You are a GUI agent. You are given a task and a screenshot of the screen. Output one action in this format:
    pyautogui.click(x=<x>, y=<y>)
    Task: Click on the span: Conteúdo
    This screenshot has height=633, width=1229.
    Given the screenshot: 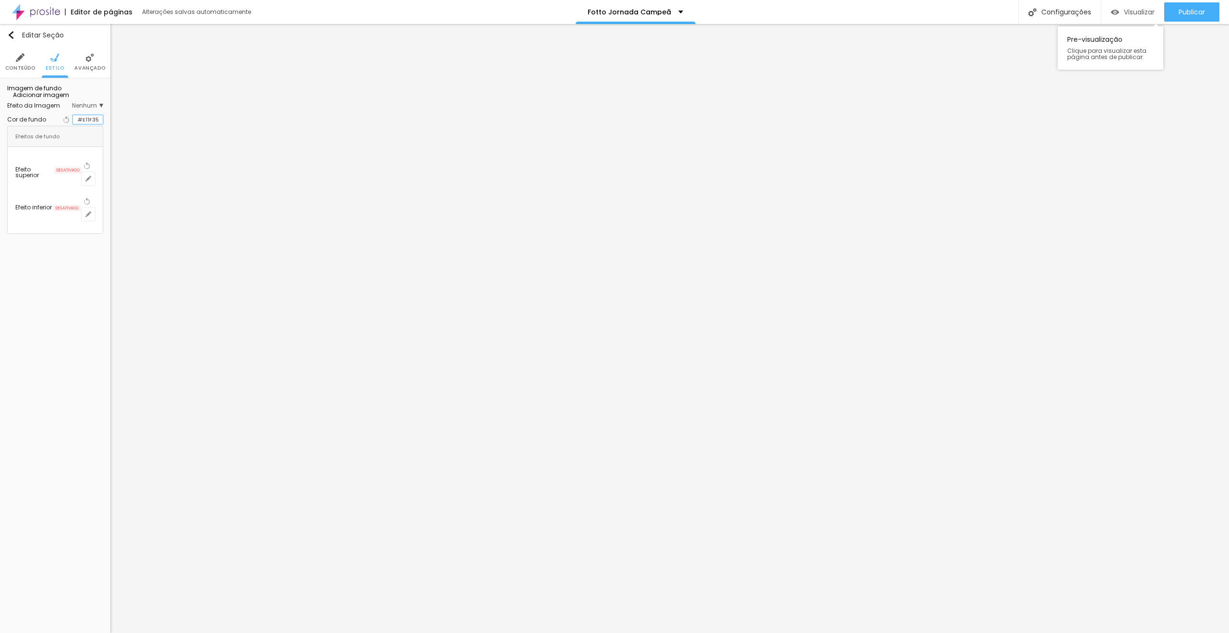 What is the action you would take?
    pyautogui.click(x=20, y=68)
    